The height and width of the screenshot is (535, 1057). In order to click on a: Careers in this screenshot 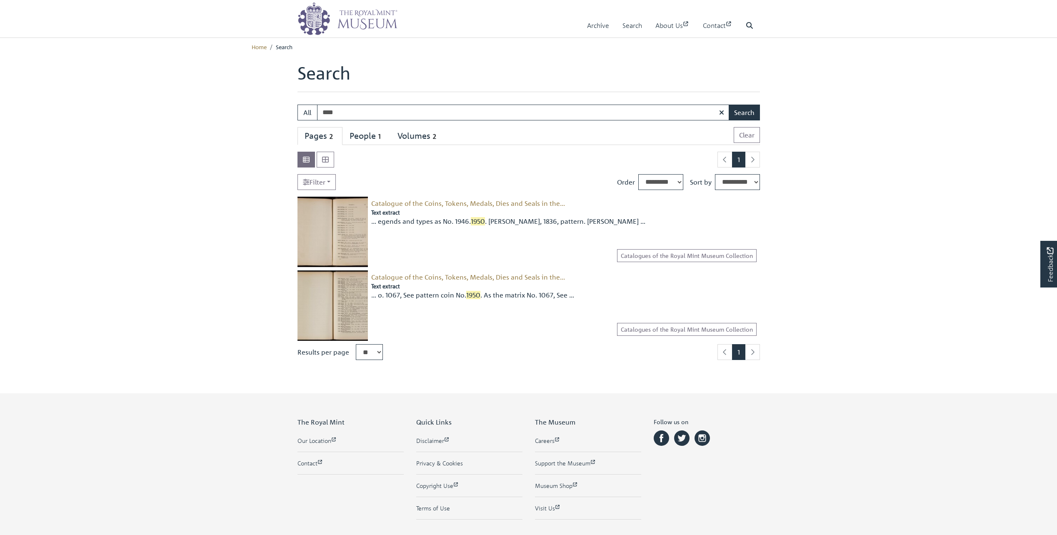, I will do `click(588, 440)`.